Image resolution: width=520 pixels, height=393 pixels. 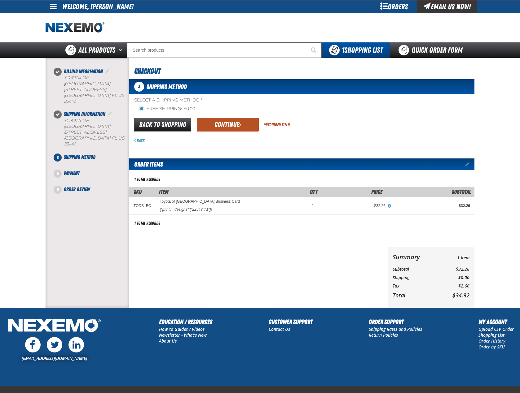 I want to click on a: Edit Shipping Information, so click(x=110, y=114).